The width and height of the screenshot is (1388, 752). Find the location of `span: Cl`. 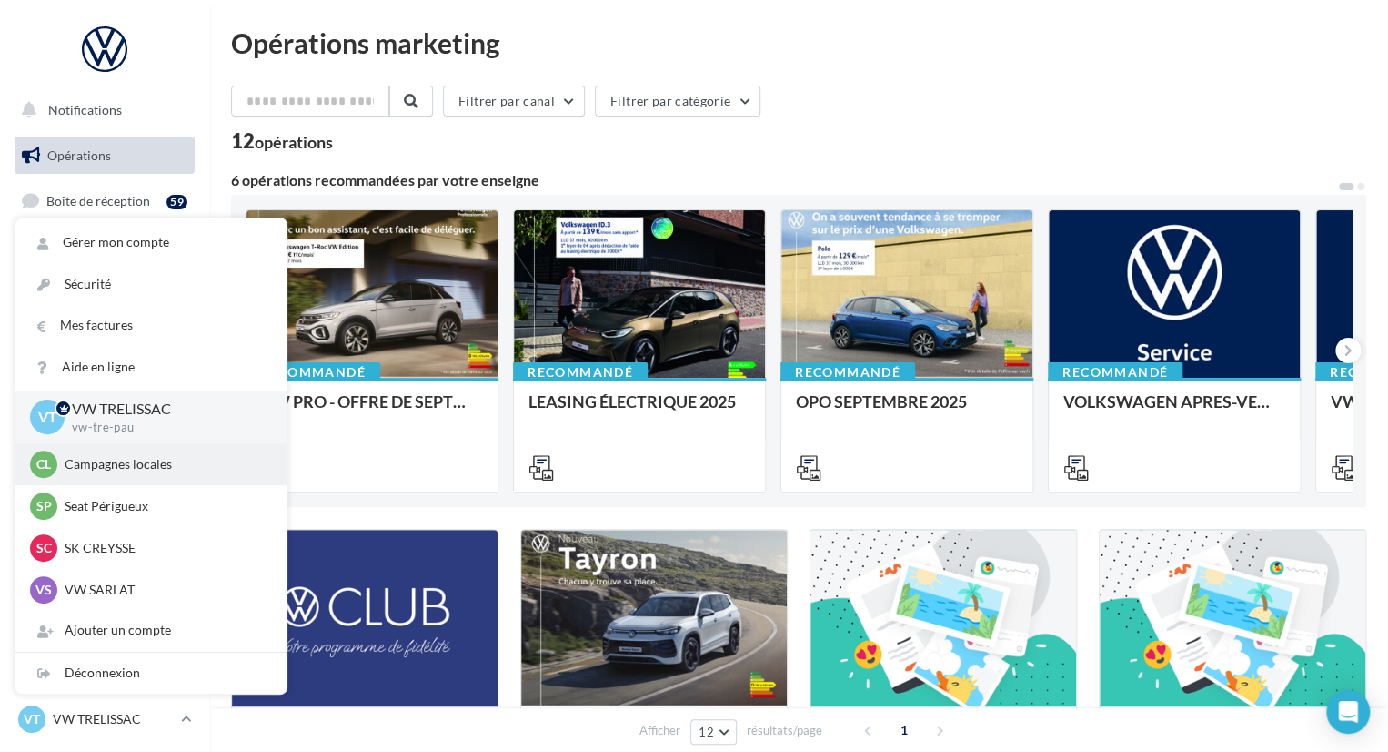

span: Cl is located at coordinates (44, 464).